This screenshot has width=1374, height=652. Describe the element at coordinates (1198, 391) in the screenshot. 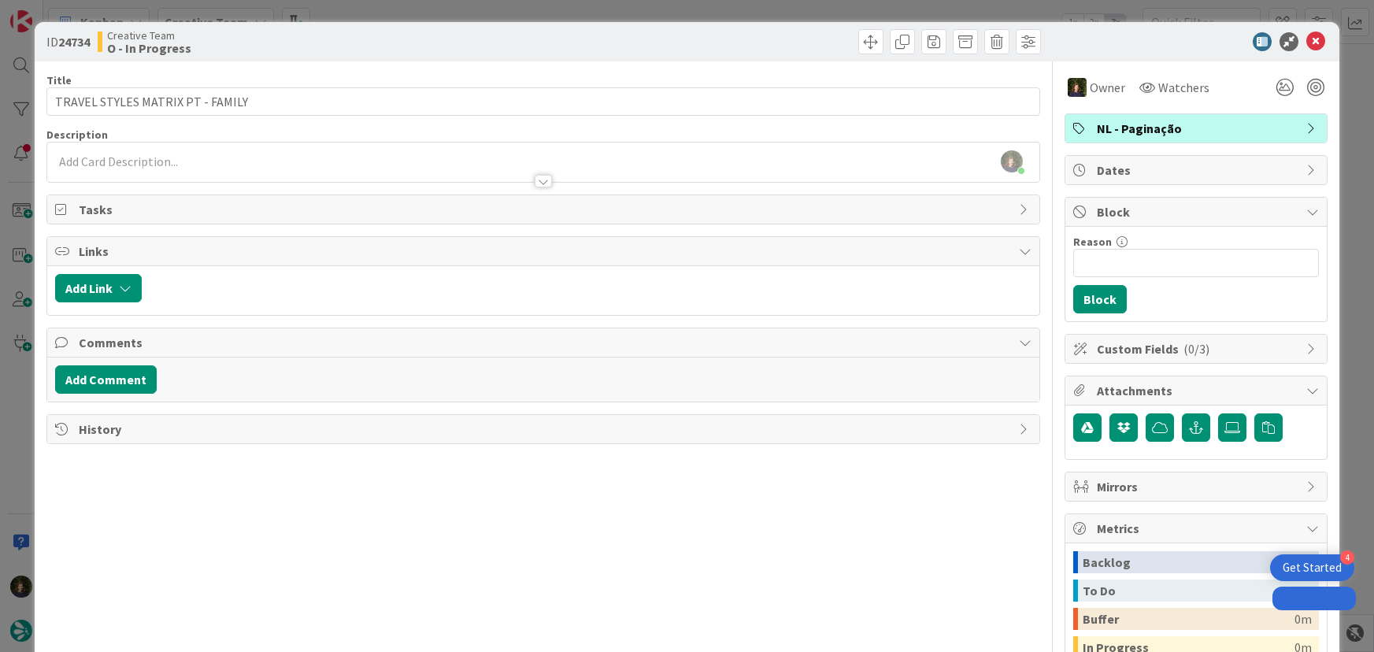

I see `span: Attachments` at that location.